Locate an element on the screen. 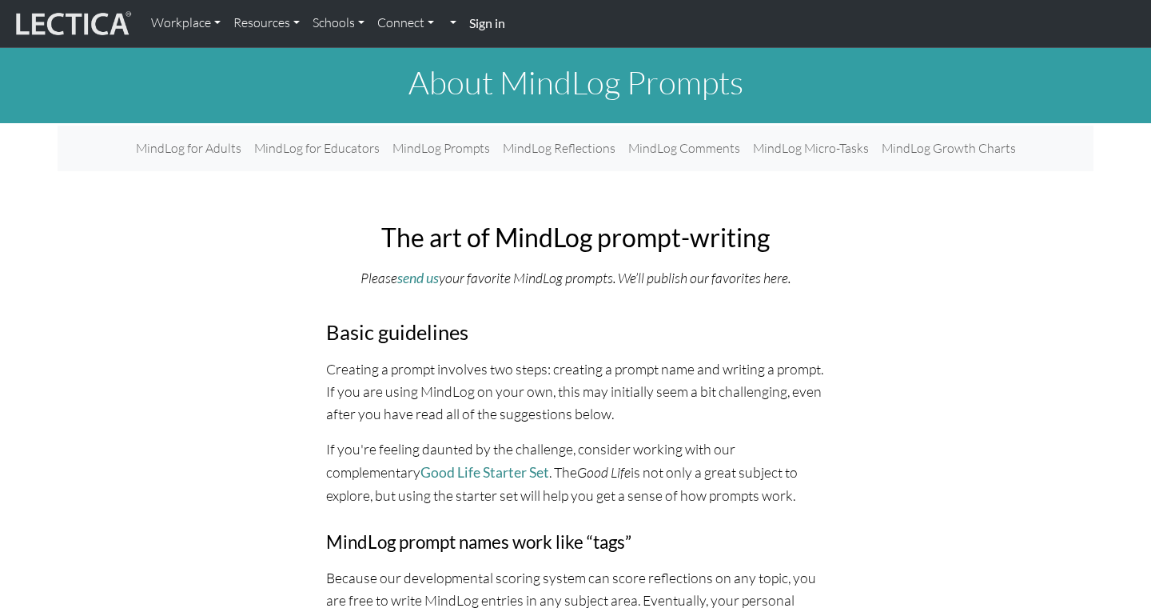 The width and height of the screenshot is (1151, 608). i: your favorite MindLog prompts. We’ll publish our favorites here. is located at coordinates (615, 277).